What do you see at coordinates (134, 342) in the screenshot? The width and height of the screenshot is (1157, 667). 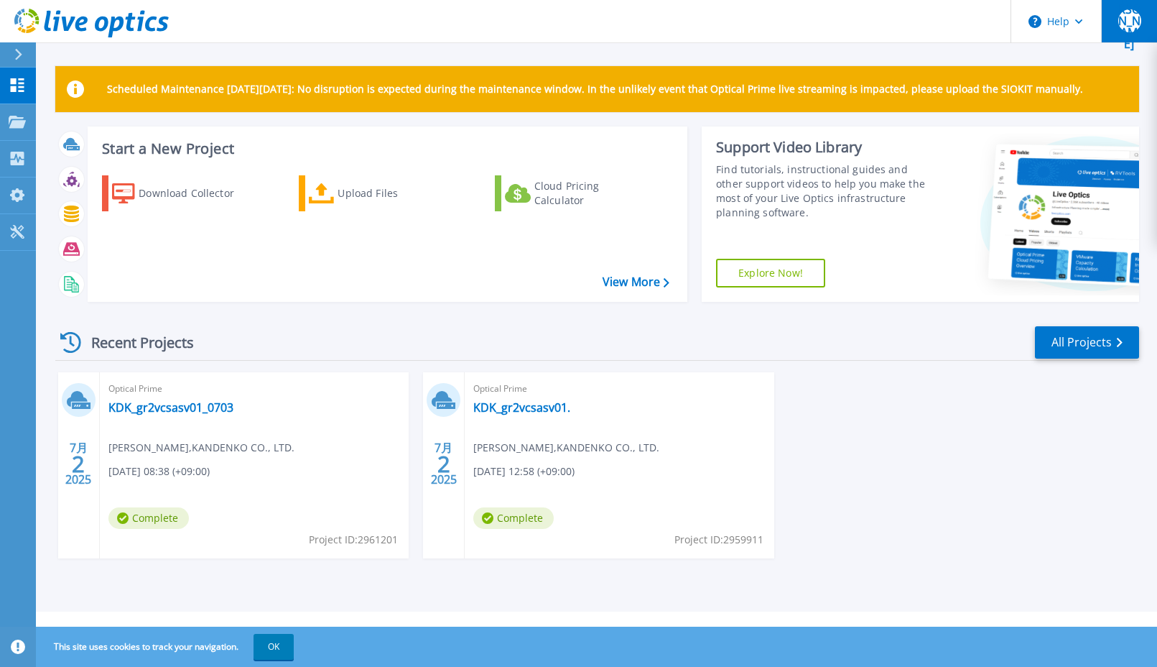 I see `div: Recent Projects` at bounding box center [134, 342].